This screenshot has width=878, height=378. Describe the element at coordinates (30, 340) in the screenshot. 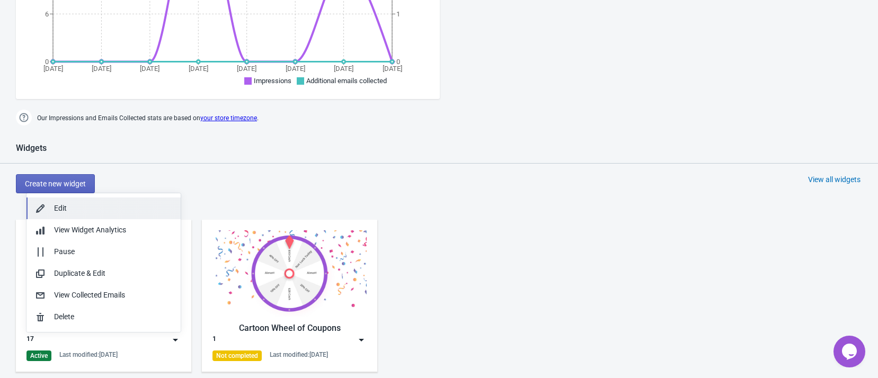

I see `div: 17` at that location.